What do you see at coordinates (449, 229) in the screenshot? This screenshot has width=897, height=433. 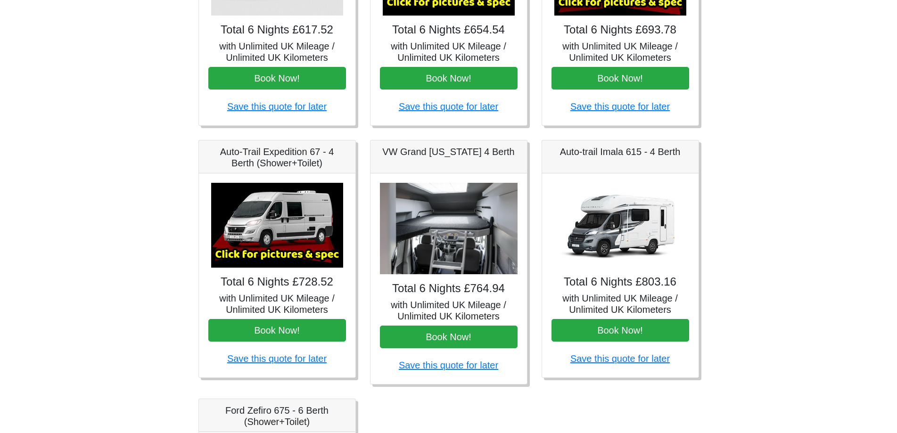 I see `img: VW Grand California 4 Berth` at bounding box center [449, 229].